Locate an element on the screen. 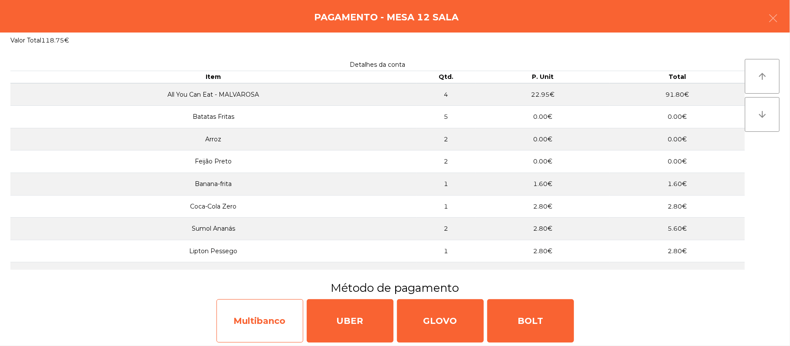  th: Item is located at coordinates (214, 77).